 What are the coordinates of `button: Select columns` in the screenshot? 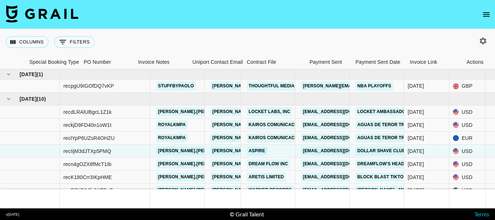 It's located at (27, 42).